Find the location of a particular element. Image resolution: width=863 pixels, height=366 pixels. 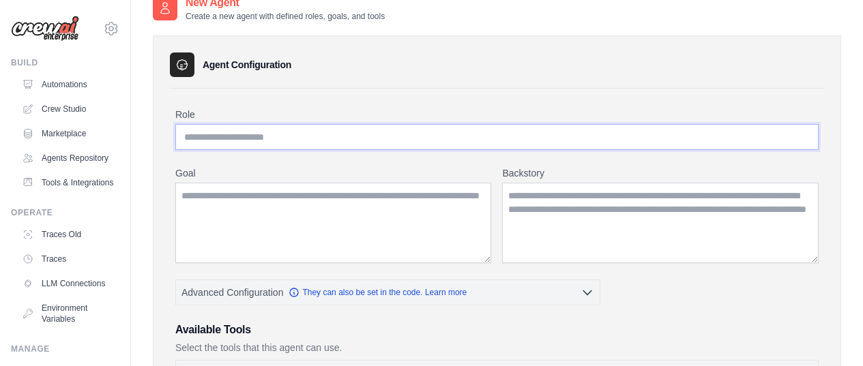

button: Advanced Configuration They can also be set in the code. Learn more is located at coordinates (387, 293).